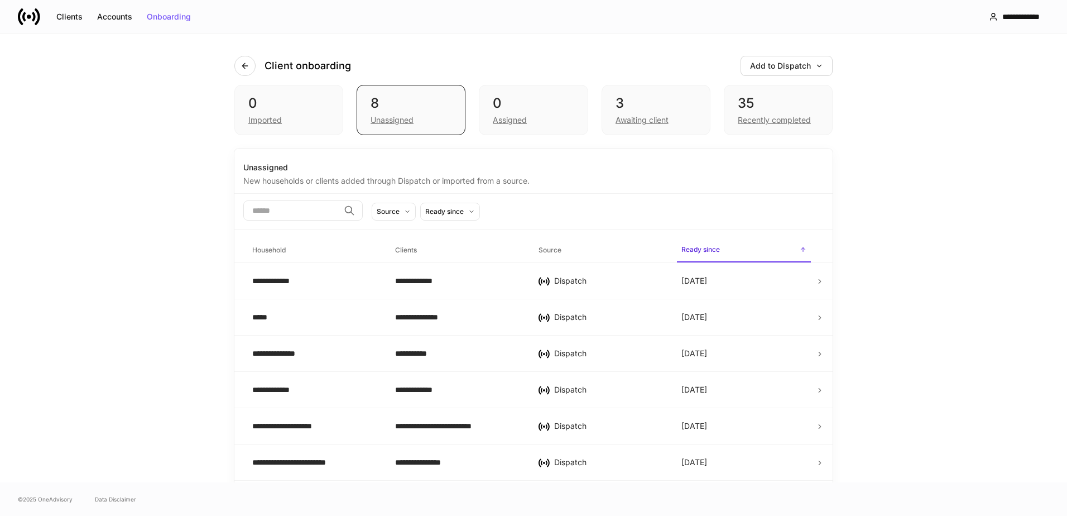 The image size is (1067, 516). I want to click on div: 0Assigned, so click(533, 110).